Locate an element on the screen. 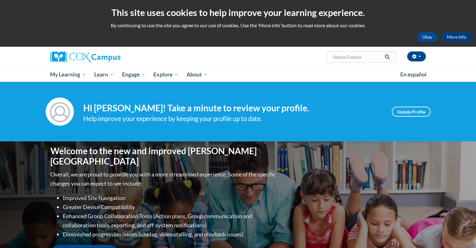  h2: This site uses cookies to help improve your learning experience. is located at coordinates (238, 13).